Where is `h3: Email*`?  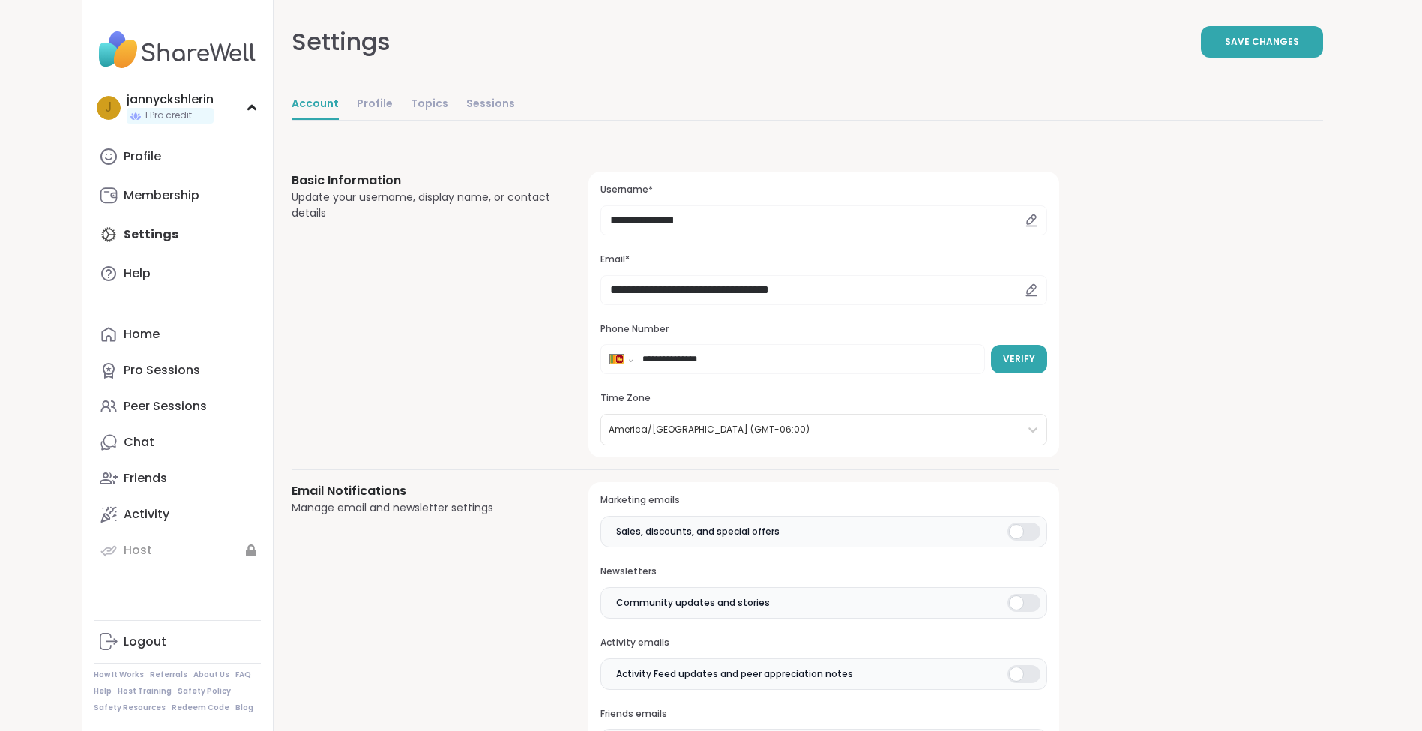
h3: Email* is located at coordinates (823, 259).